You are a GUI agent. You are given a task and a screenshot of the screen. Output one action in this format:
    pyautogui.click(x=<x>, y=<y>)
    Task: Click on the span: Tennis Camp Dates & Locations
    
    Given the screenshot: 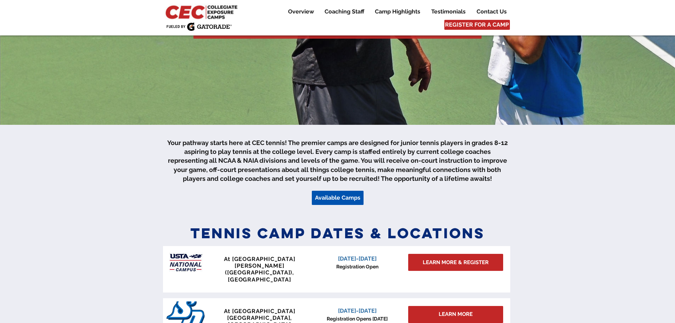 What is the action you would take?
    pyautogui.click(x=338, y=233)
    